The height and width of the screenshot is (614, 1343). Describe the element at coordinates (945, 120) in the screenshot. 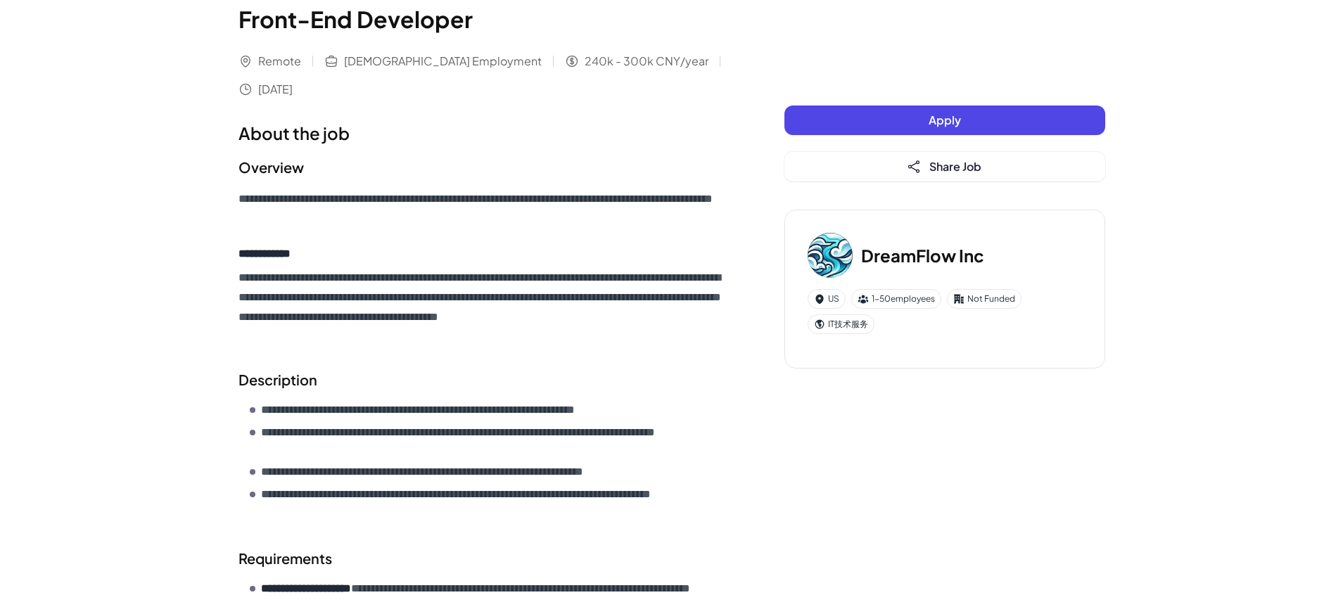

I see `button: Apply` at that location.